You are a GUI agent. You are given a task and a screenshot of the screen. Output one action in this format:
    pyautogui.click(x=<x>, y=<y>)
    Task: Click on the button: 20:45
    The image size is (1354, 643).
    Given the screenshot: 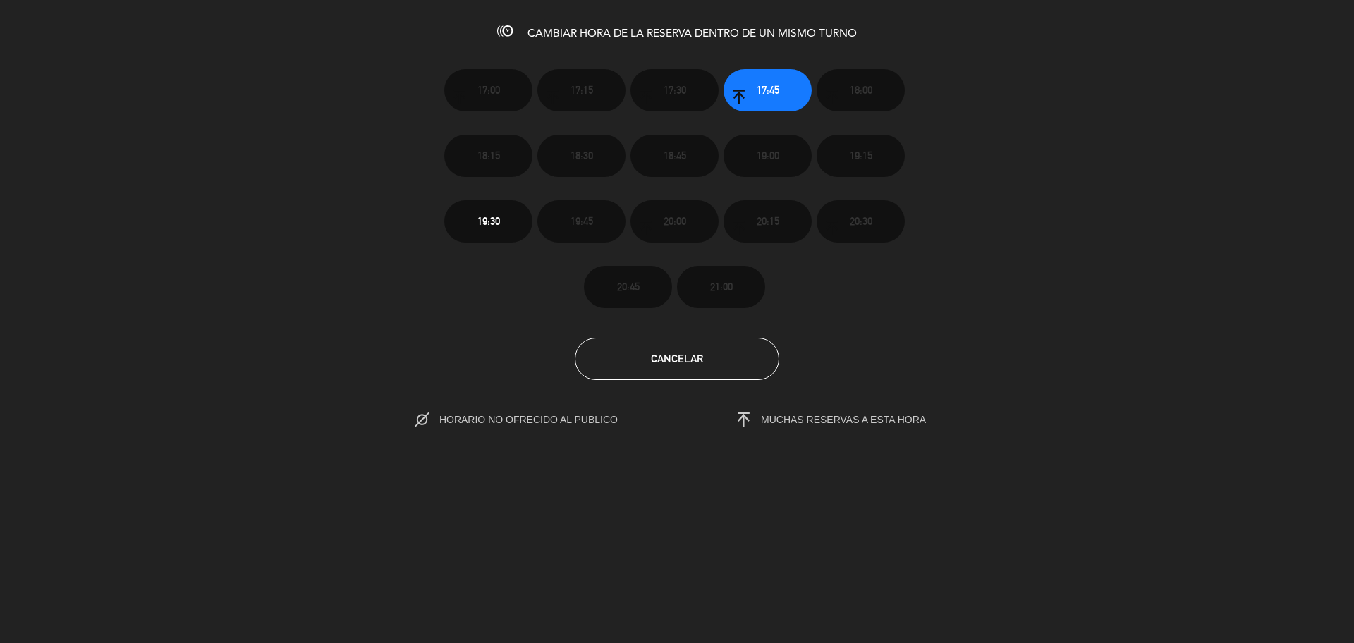 What is the action you would take?
    pyautogui.click(x=628, y=287)
    